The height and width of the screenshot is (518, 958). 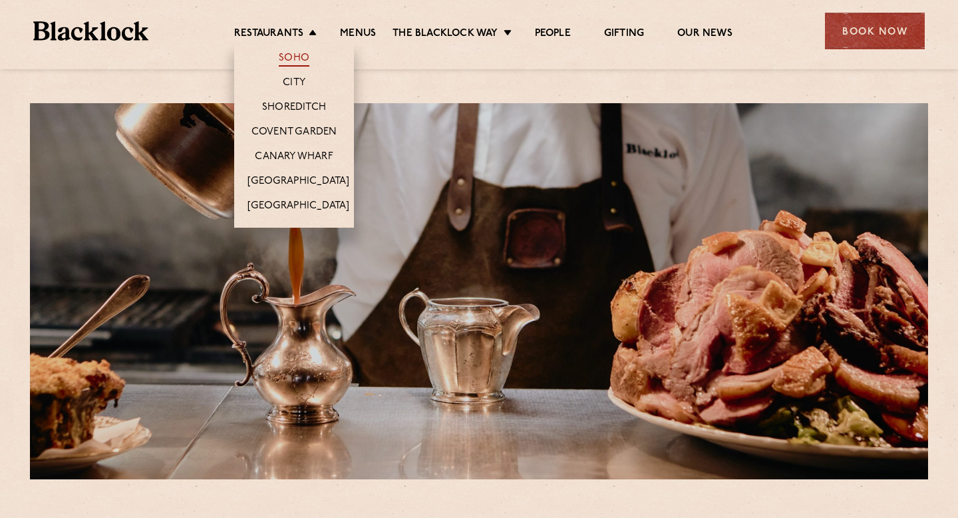 What do you see at coordinates (358, 35) in the screenshot?
I see `a: Menus` at bounding box center [358, 35].